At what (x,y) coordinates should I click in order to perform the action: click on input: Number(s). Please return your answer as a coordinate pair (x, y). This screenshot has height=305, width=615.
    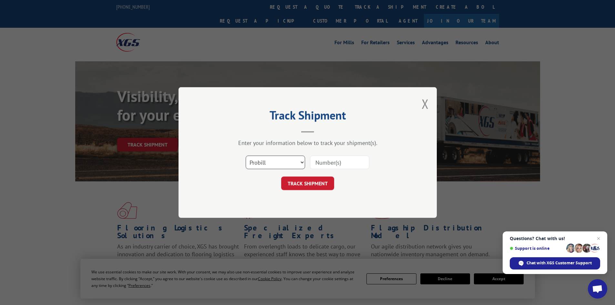
    Looking at the image, I should click on (340, 163).